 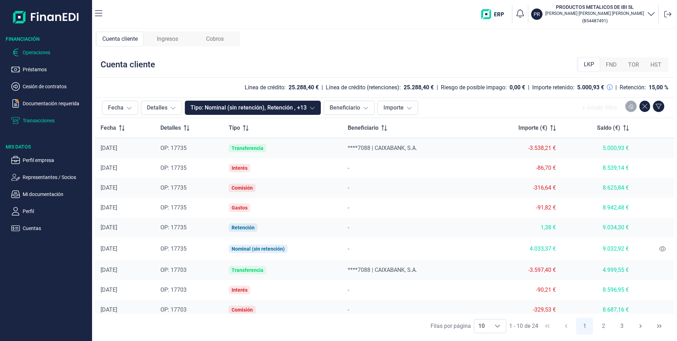 What do you see at coordinates (553, 87) in the screenshot?
I see `div: Importe retenido:` at bounding box center [553, 87].